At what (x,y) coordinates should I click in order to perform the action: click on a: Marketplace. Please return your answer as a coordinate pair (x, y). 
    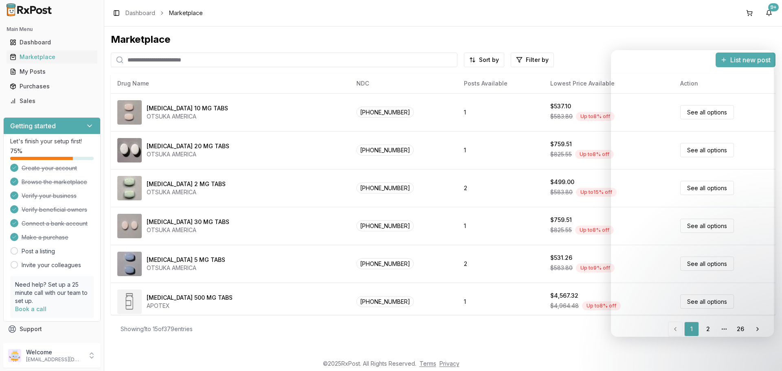
    Looking at the image, I should click on (52, 57).